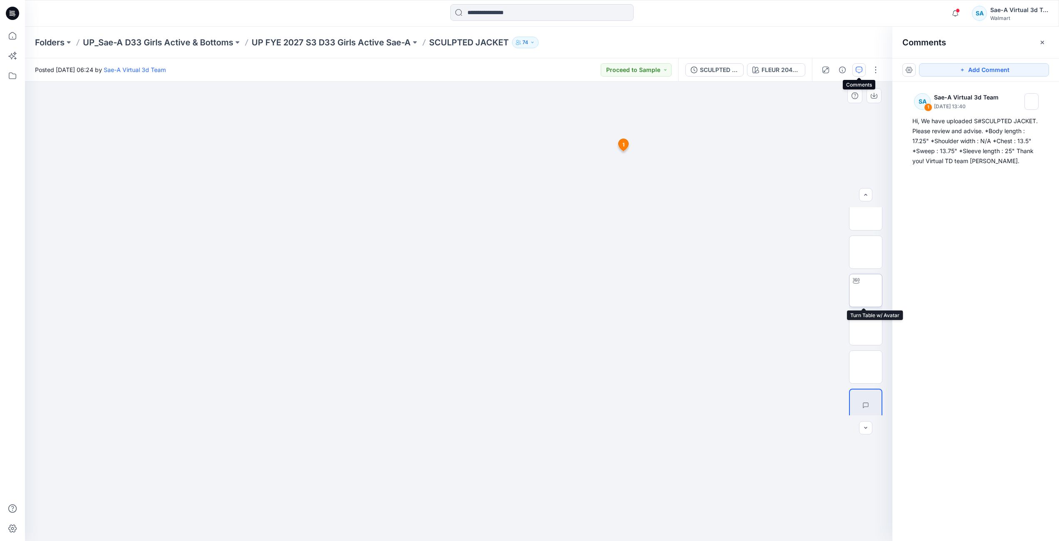  Describe the element at coordinates (842, 70) in the screenshot. I see `button: Details` at that location.